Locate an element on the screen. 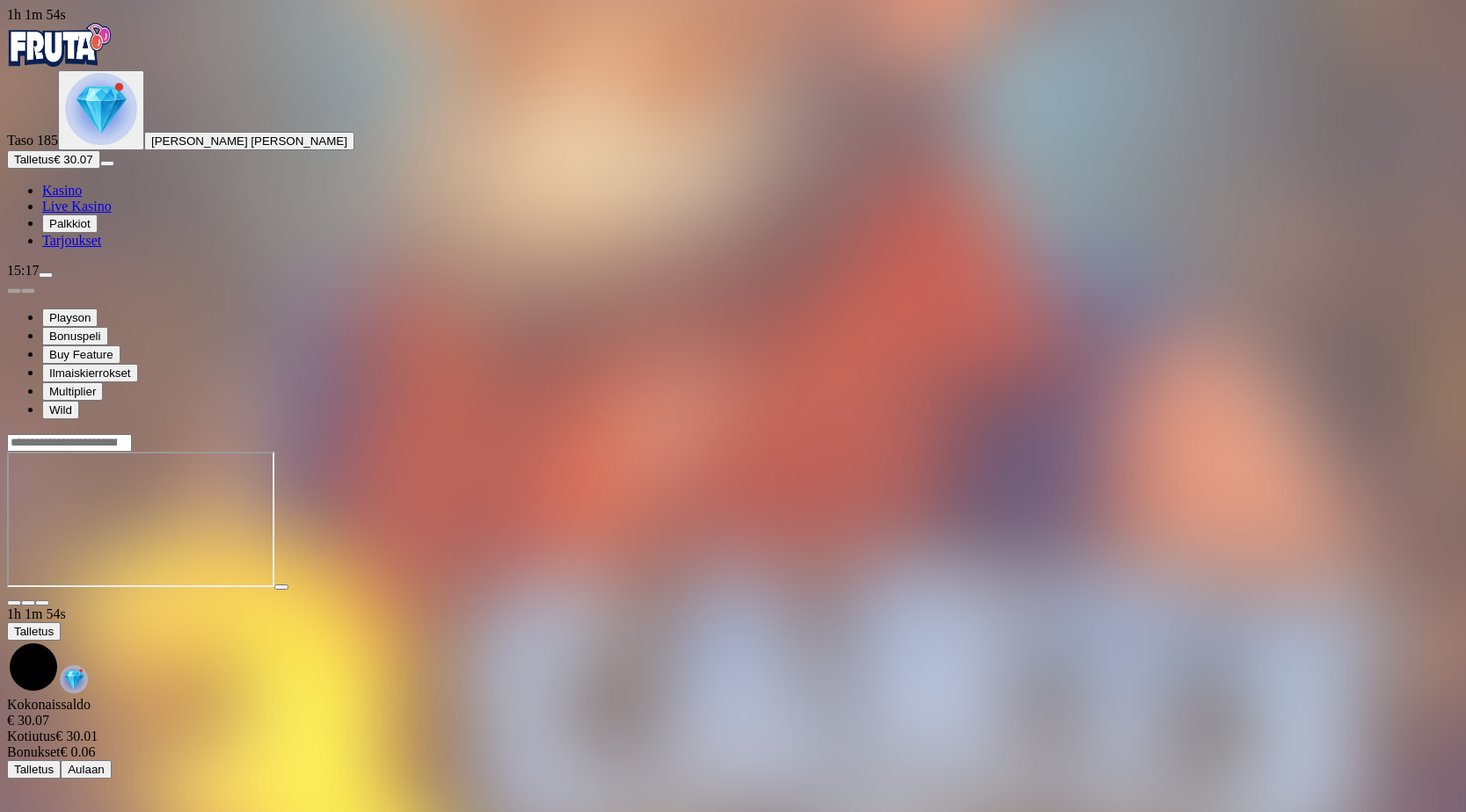 Image resolution: width=1466 pixels, height=812 pixels. span: Wild is located at coordinates (60, 409).